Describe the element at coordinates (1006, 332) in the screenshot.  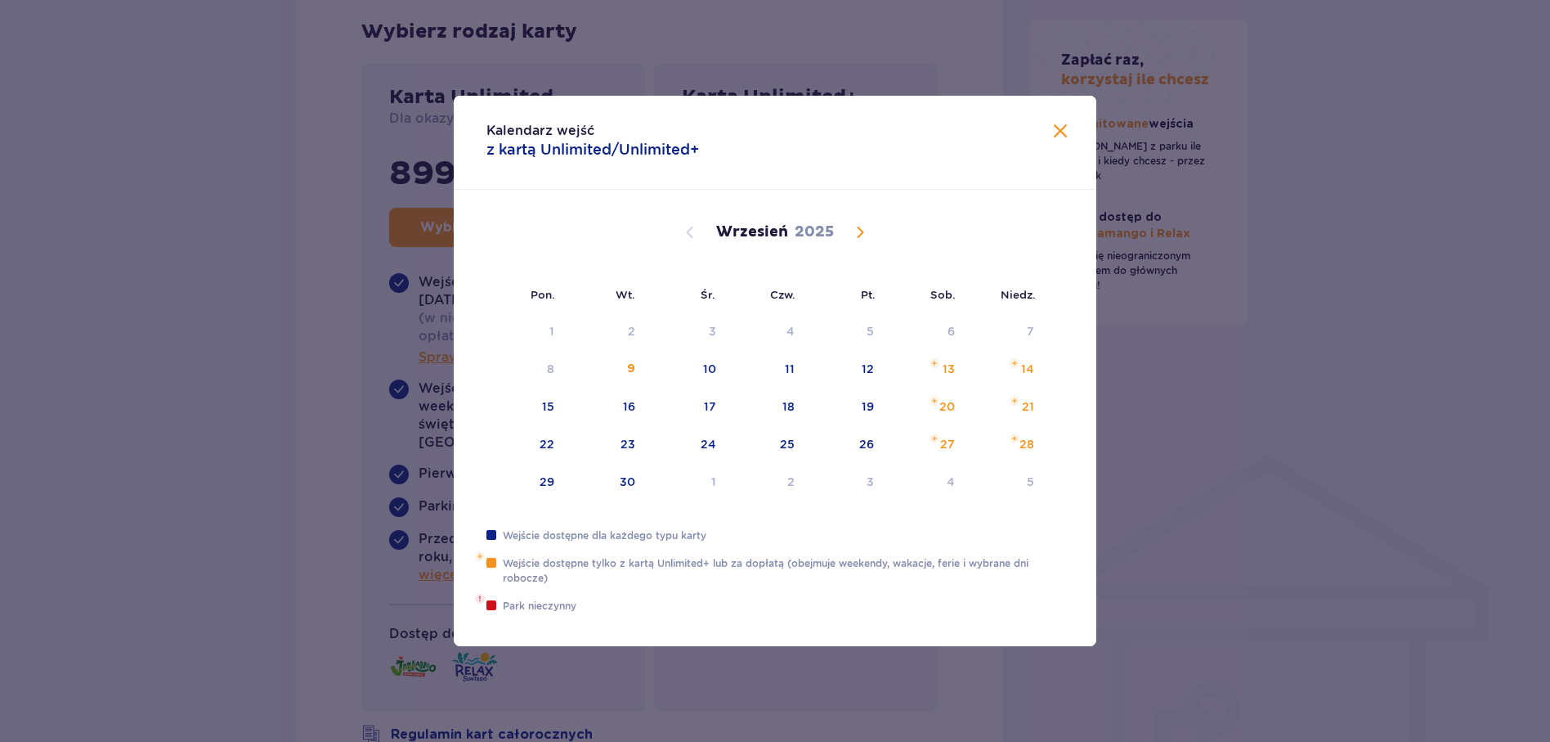
I see `td: Not available. niedziela, 7 września 2025` at that location.